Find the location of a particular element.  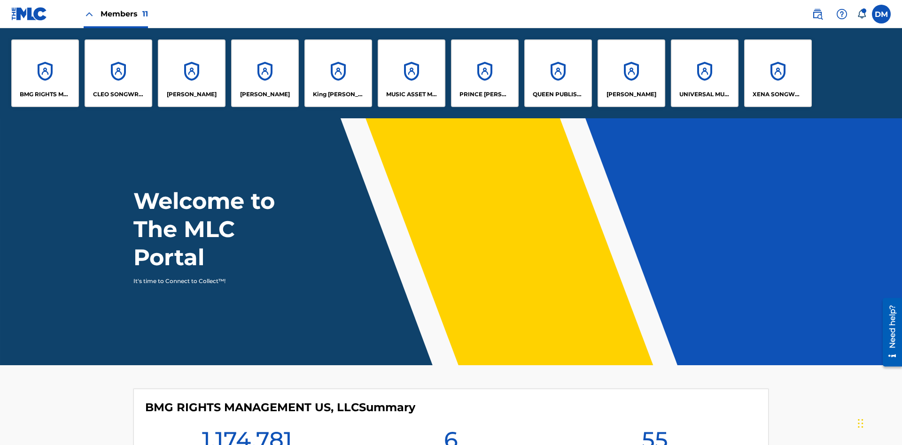

a: AccountsCLEO SONGWRITER is located at coordinates (118, 73).